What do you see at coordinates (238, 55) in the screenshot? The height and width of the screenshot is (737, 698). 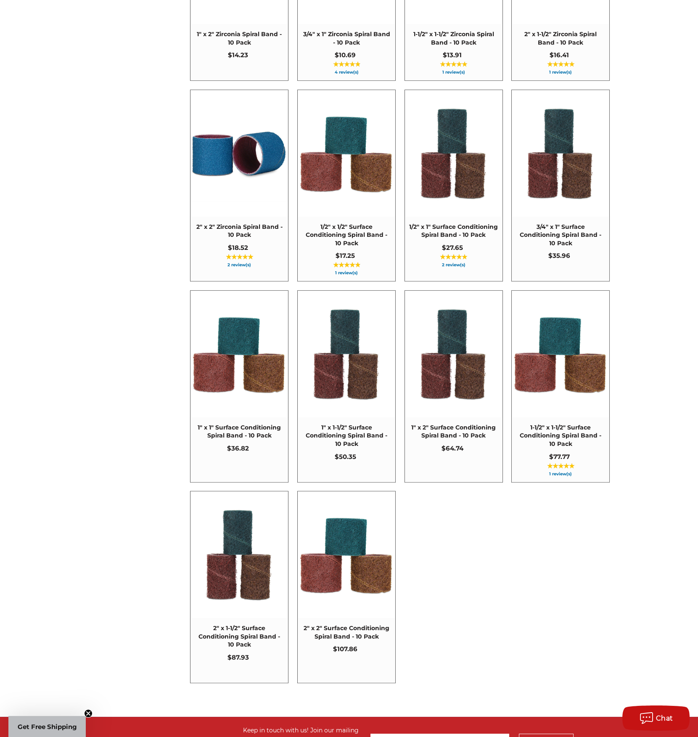 I see `span: $14.23` at bounding box center [238, 55].